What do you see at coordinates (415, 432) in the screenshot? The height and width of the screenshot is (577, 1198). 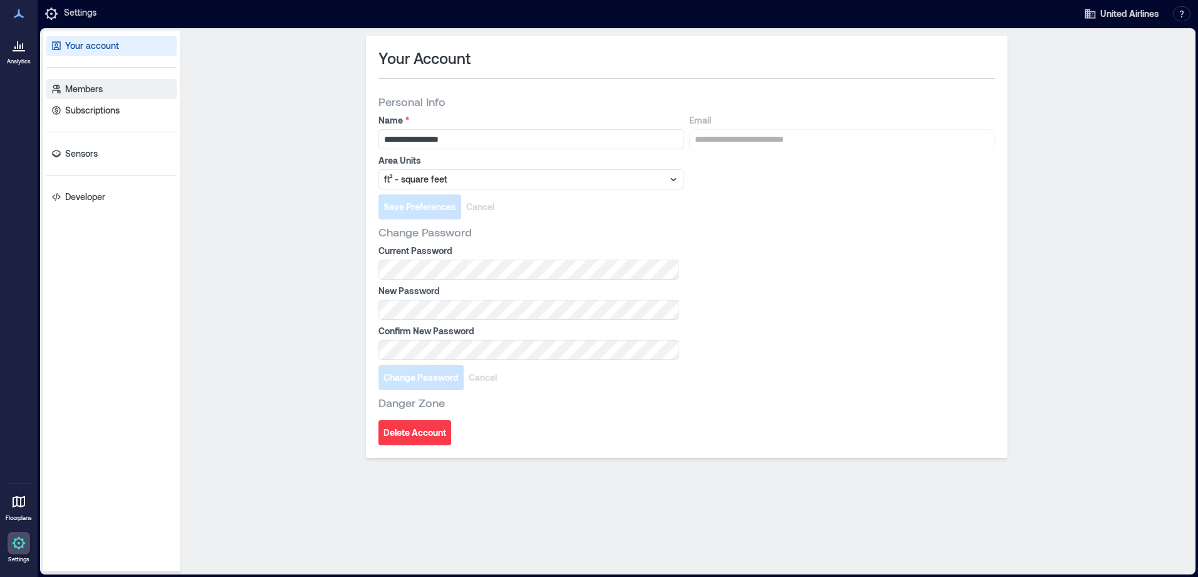 I see `span: Delete Account` at bounding box center [415, 432].